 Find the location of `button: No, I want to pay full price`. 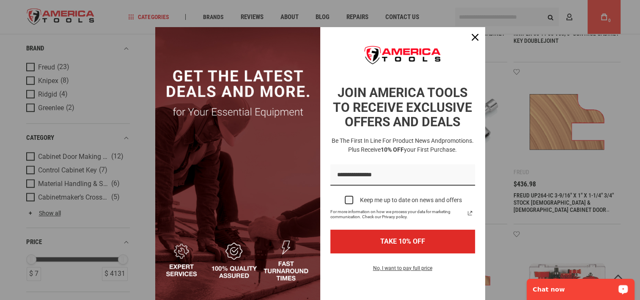

button: No, I want to pay full price is located at coordinates (403, 270).